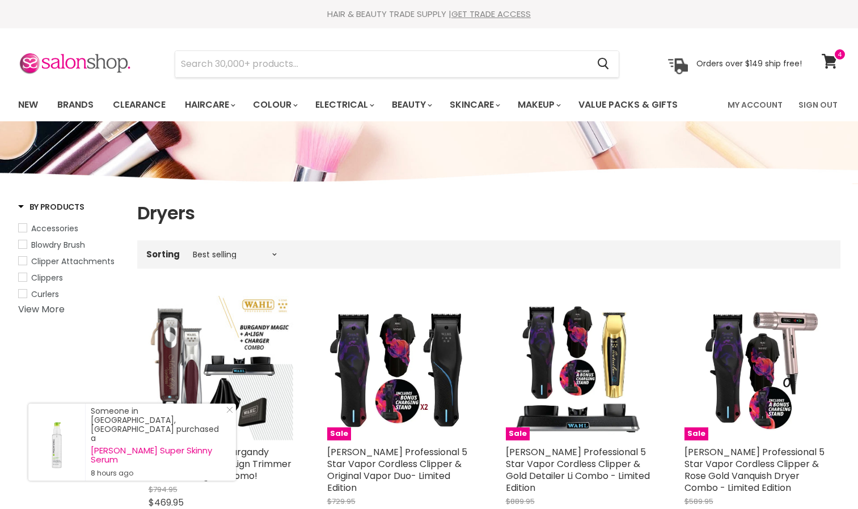 The height and width of the screenshot is (509, 858). I want to click on h1: Dryers, so click(489, 213).